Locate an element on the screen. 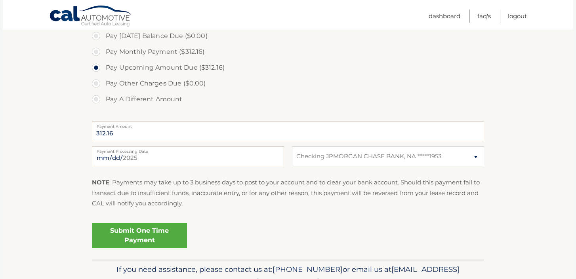 Image resolution: width=576 pixels, height=279 pixels. strong: NOTE is located at coordinates (101, 182).